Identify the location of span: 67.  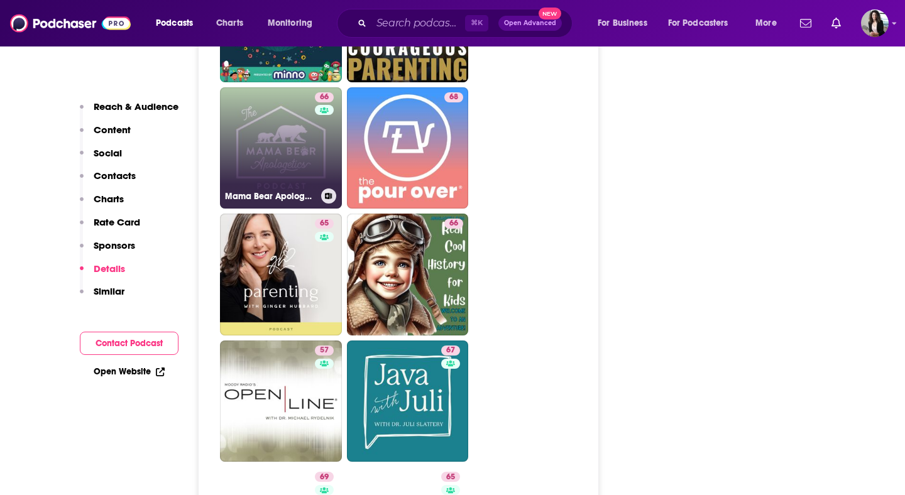
(451, 351).